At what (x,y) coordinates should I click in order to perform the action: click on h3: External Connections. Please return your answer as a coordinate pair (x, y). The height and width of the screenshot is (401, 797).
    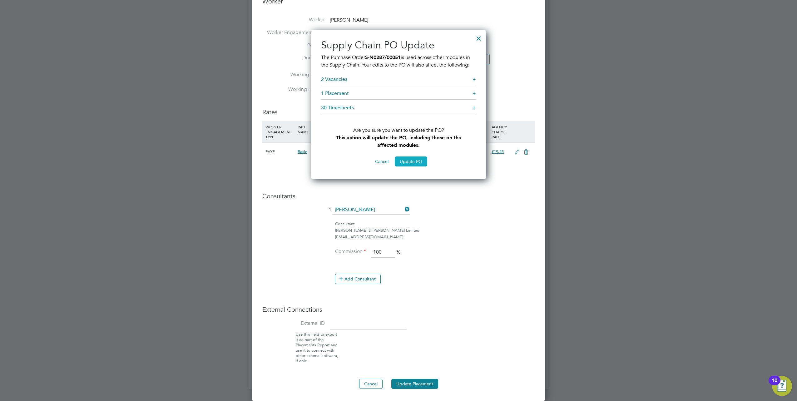
    Looking at the image, I should click on (398, 309).